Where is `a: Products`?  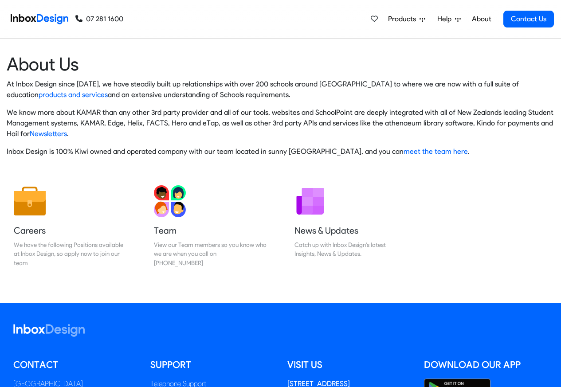 a: Products is located at coordinates (406, 19).